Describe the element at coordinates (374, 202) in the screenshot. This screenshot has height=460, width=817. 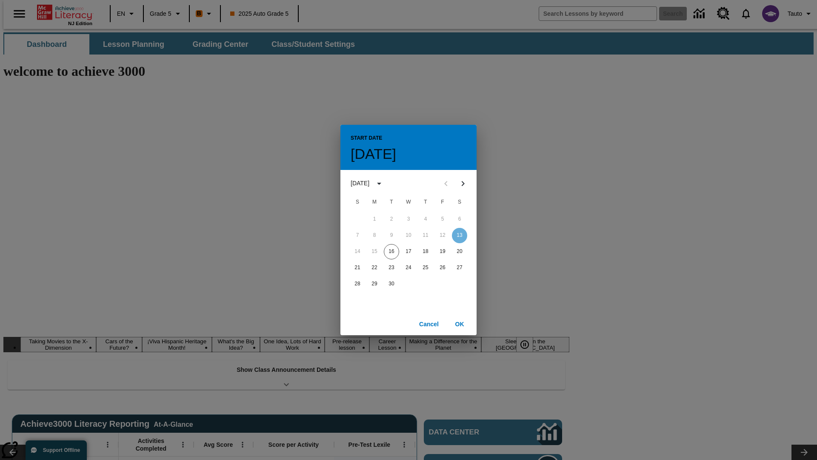
I see `span: Monday` at that location.